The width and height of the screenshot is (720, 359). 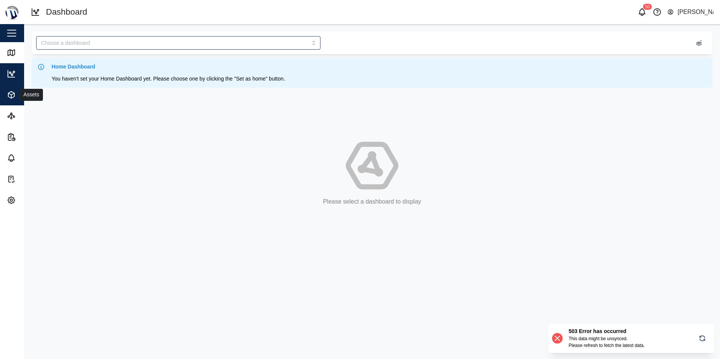 What do you see at coordinates (29, 179) in the screenshot?
I see `div: Tasks` at bounding box center [29, 179].